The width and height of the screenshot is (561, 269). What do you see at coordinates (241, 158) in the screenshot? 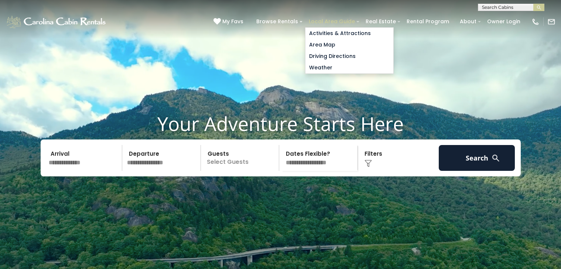
I see `p: Select Guests` at bounding box center [241, 158].